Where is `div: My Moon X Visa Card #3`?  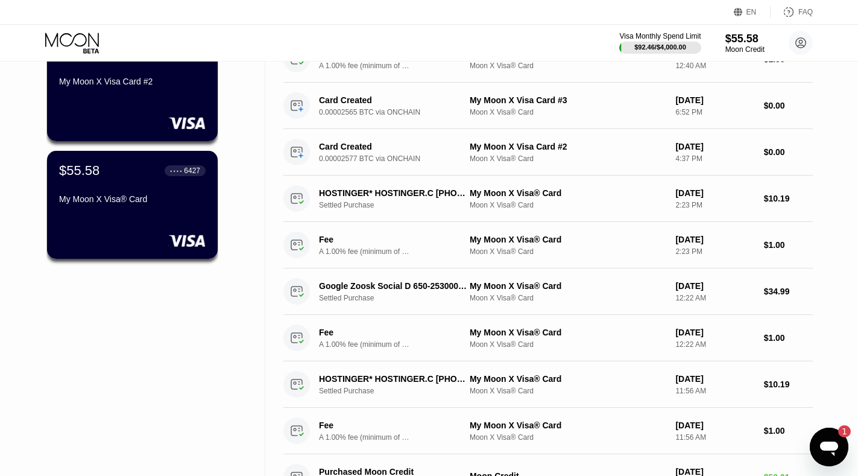 div: My Moon X Visa Card #3 is located at coordinates (567, 100).